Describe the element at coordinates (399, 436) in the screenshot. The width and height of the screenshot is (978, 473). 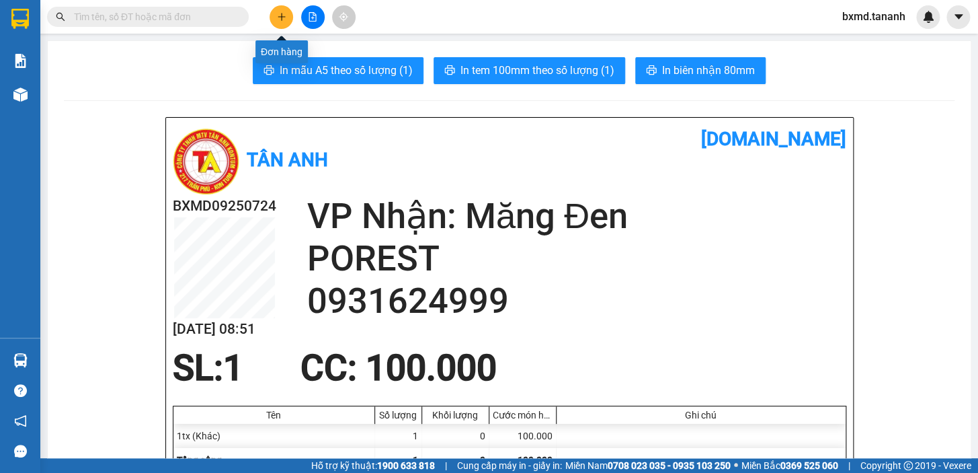
I see `div: 1` at that location.